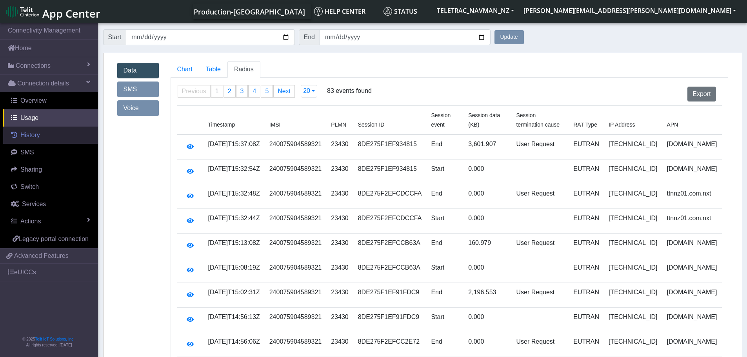  What do you see at coordinates (540, 345) in the screenshot?
I see `td: User Request` at bounding box center [540, 345].